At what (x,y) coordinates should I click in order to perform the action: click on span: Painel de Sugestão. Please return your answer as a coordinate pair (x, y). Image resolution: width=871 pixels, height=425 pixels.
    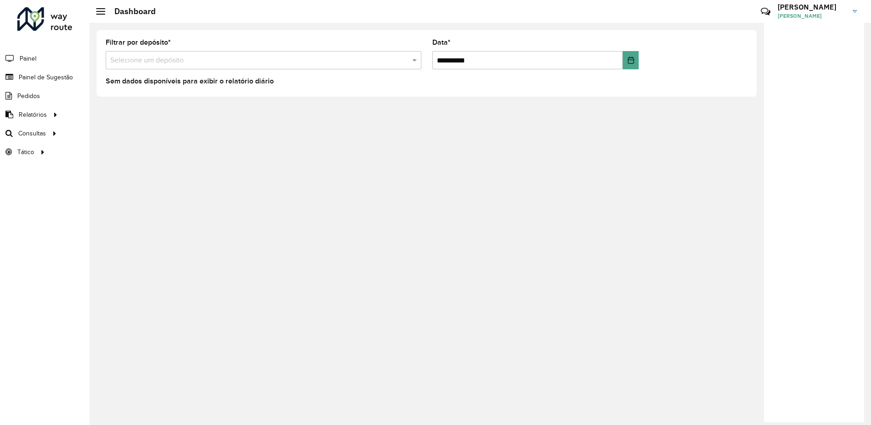
    Looking at the image, I should click on (46, 77).